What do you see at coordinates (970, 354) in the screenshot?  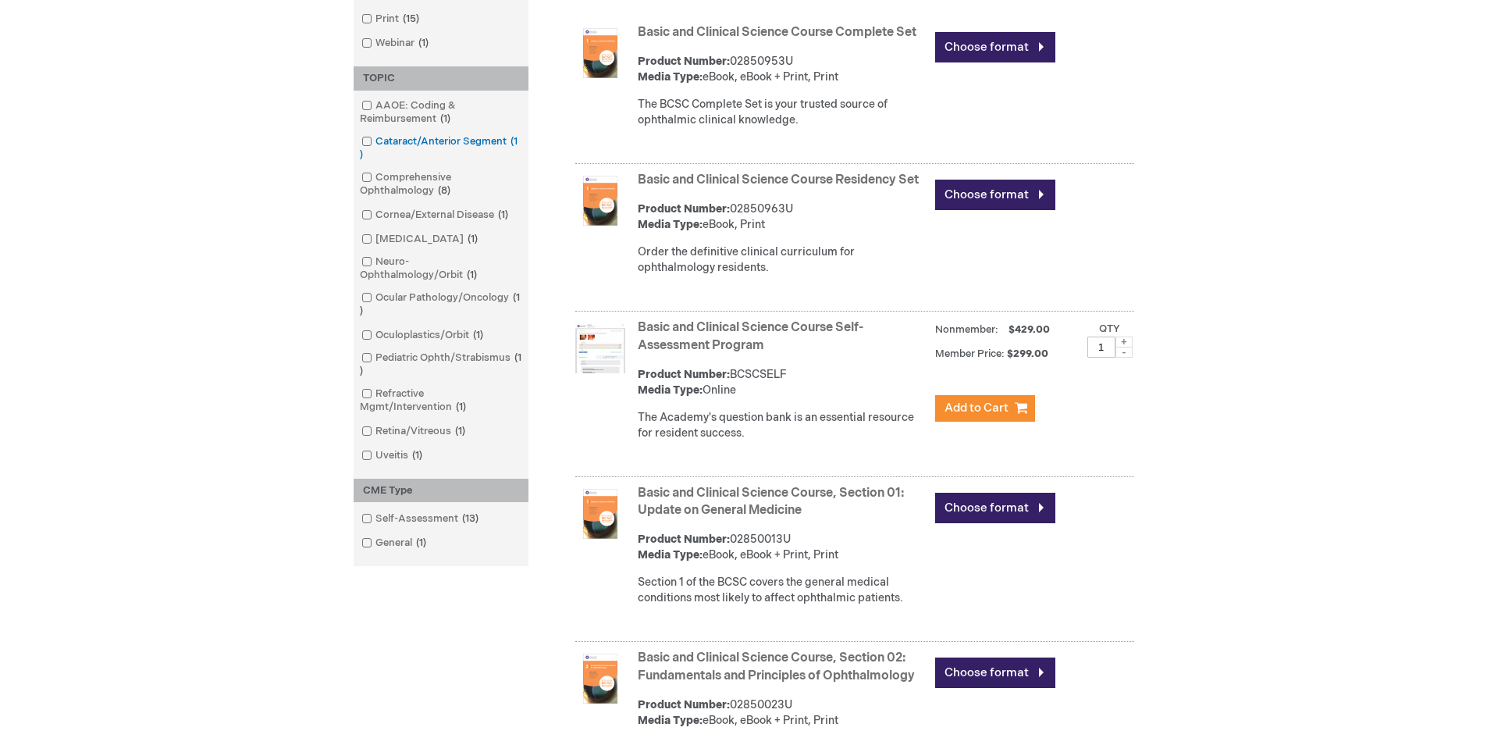 I see `strong: Member Price:` at bounding box center [970, 354].